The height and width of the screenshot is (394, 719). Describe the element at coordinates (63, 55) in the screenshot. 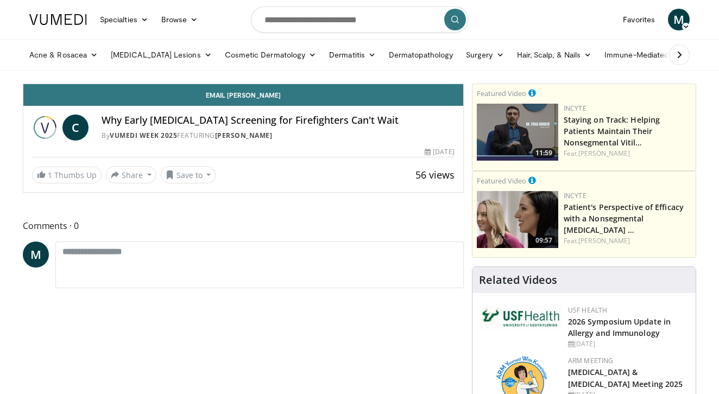

I see `a: Acne & Rosacea` at that location.